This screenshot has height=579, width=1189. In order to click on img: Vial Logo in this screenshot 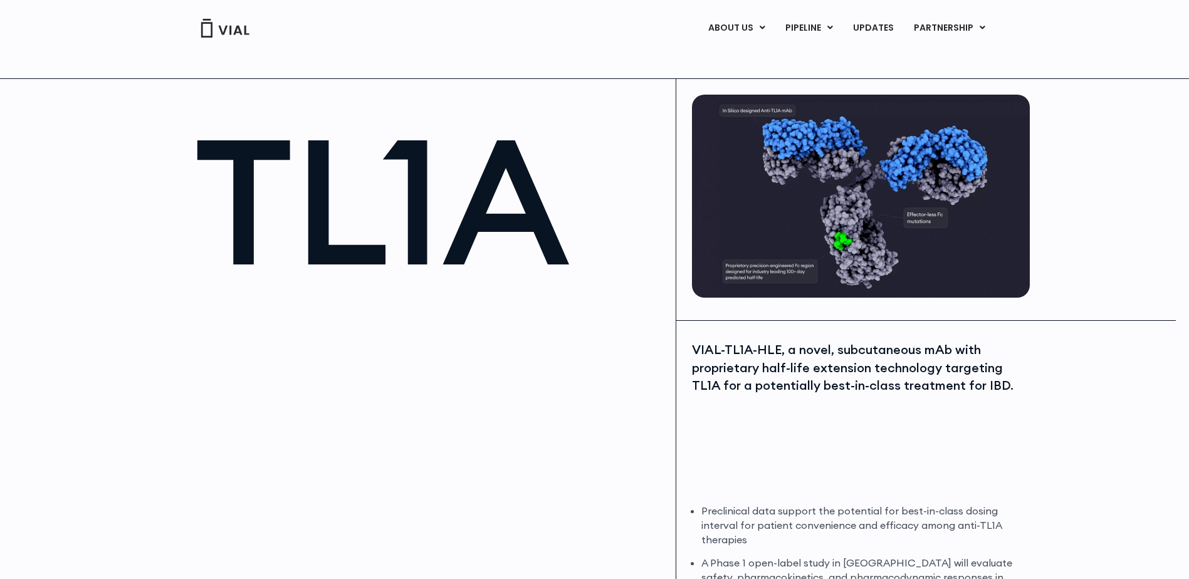, I will do `click(225, 28)`.